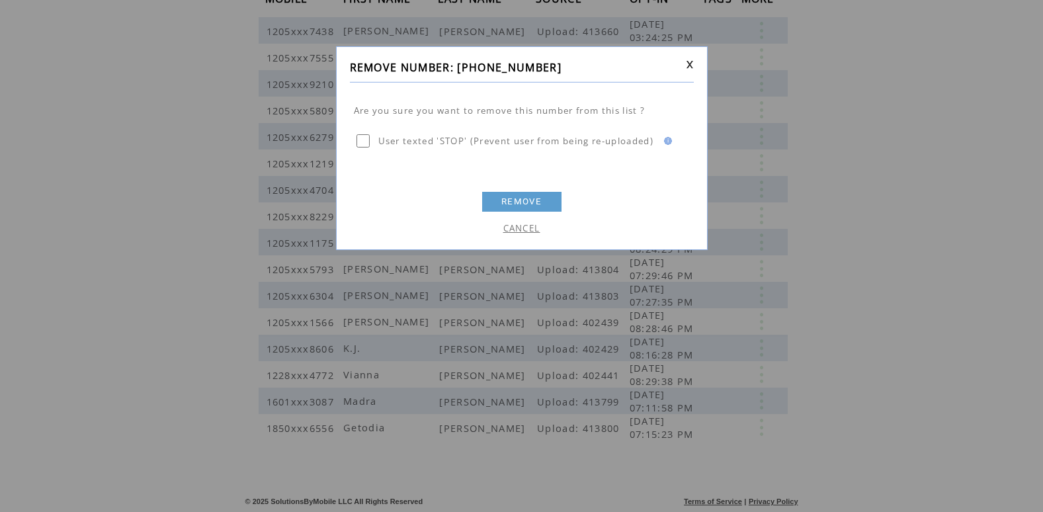  I want to click on img: help.gif, so click(666, 141).